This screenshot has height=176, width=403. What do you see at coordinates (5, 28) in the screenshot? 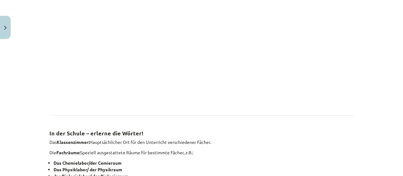
I see `img: icon-close-lesson-0947bae3869378f0d4975bcd49f059093ad1ed9edebbc8119c70593378902aed.svg` at bounding box center [5, 28].